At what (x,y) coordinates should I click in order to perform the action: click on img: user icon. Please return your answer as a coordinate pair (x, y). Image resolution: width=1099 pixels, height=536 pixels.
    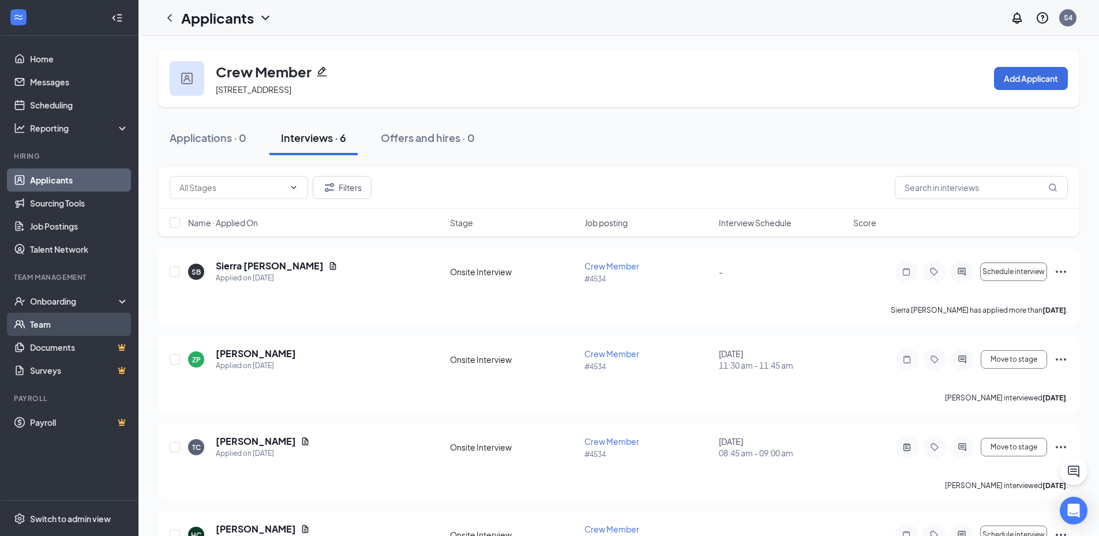
    Looking at the image, I should click on (187, 78).